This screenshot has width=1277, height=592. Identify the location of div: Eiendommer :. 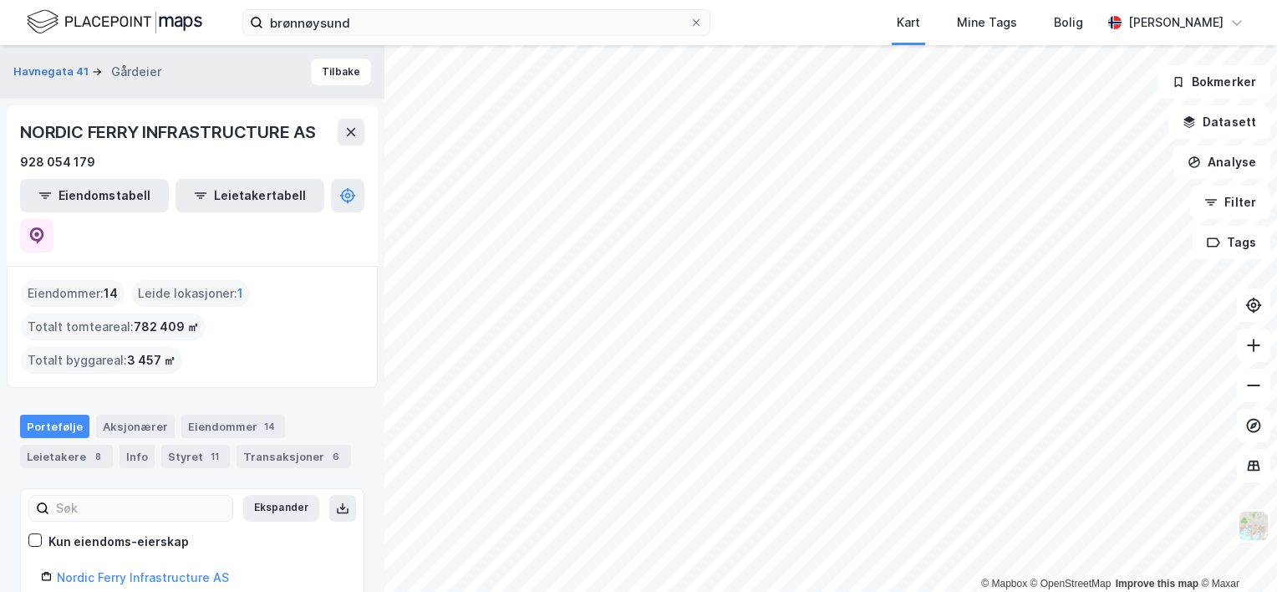
(73, 293).